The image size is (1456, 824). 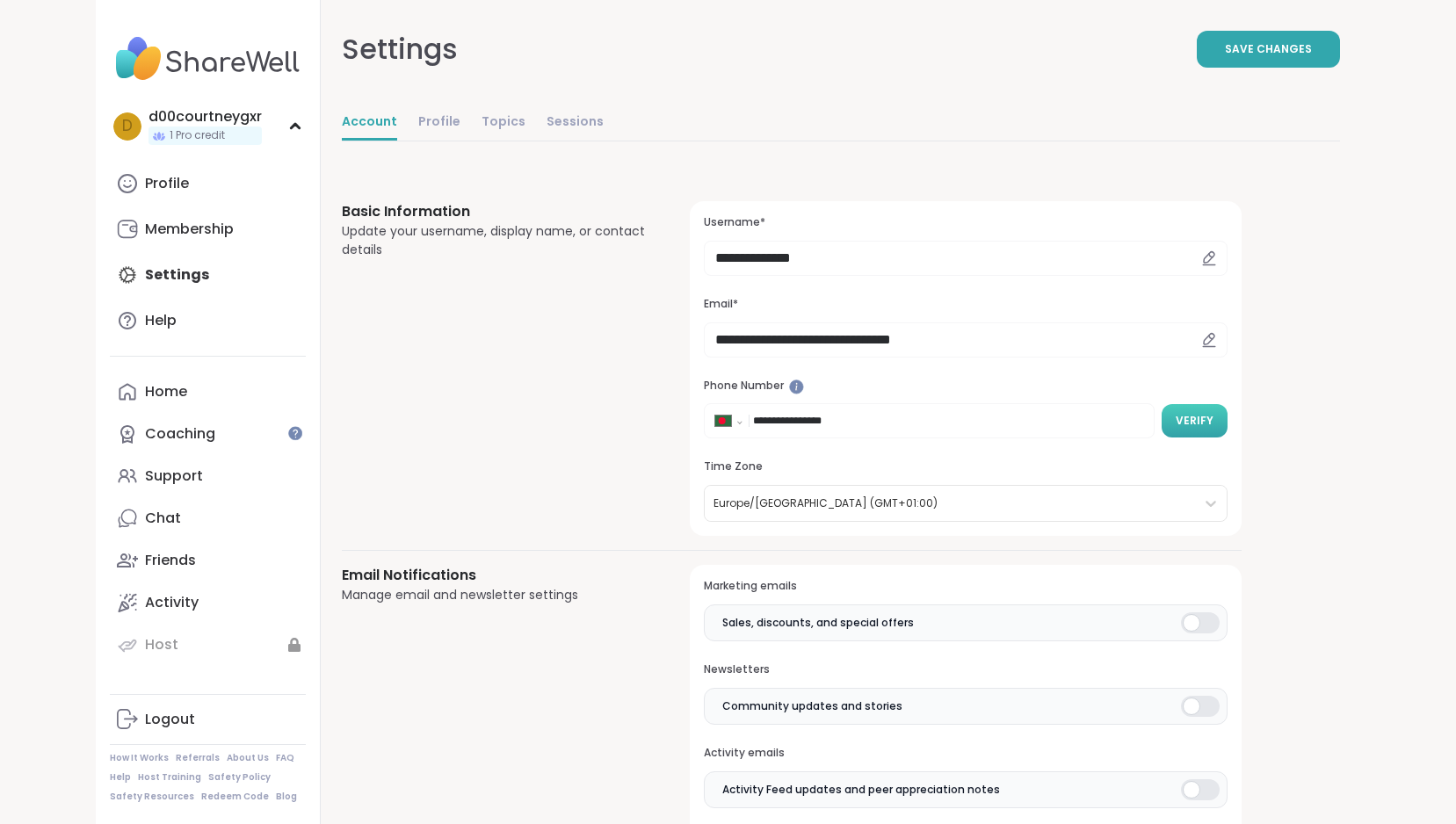 What do you see at coordinates (575, 123) in the screenshot?
I see `a: Sessions` at bounding box center [575, 123].